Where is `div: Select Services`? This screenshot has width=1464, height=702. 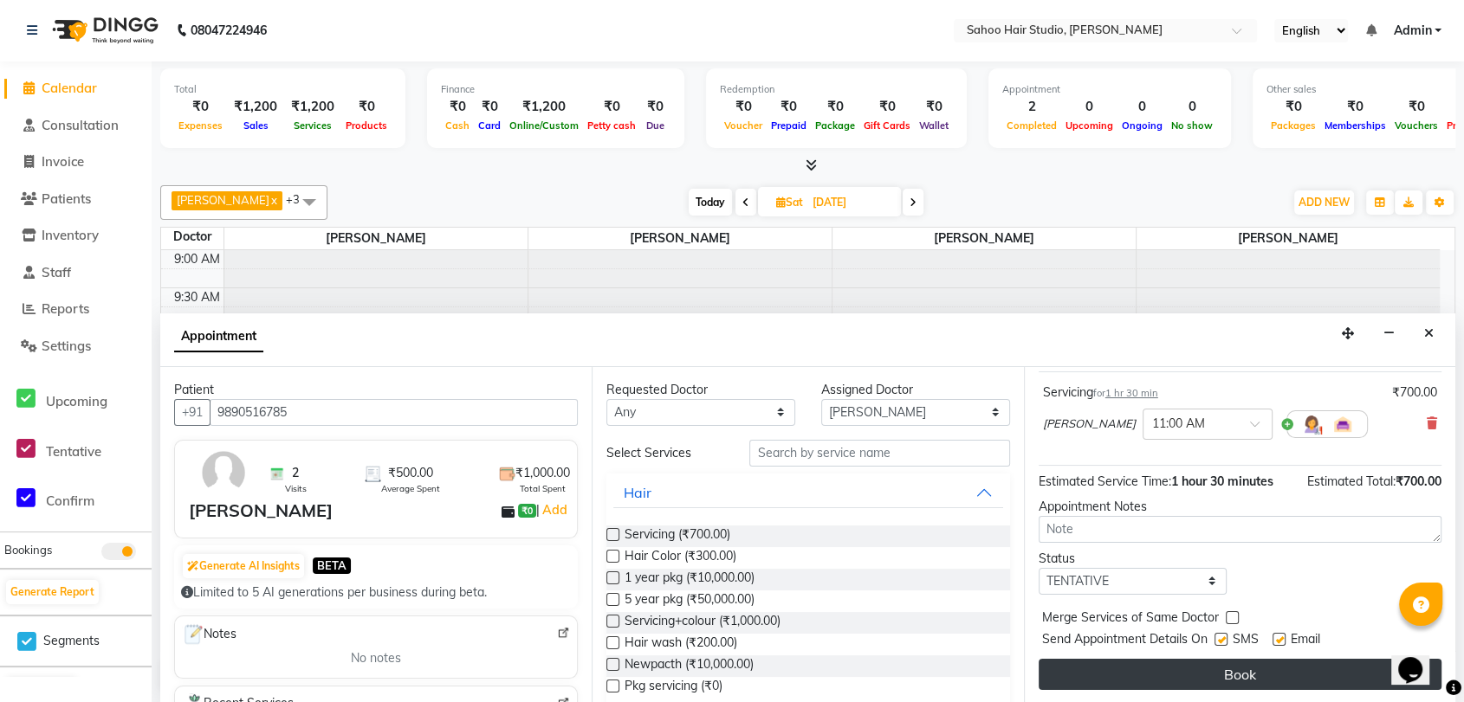
div: Select Services is located at coordinates (664, 453).